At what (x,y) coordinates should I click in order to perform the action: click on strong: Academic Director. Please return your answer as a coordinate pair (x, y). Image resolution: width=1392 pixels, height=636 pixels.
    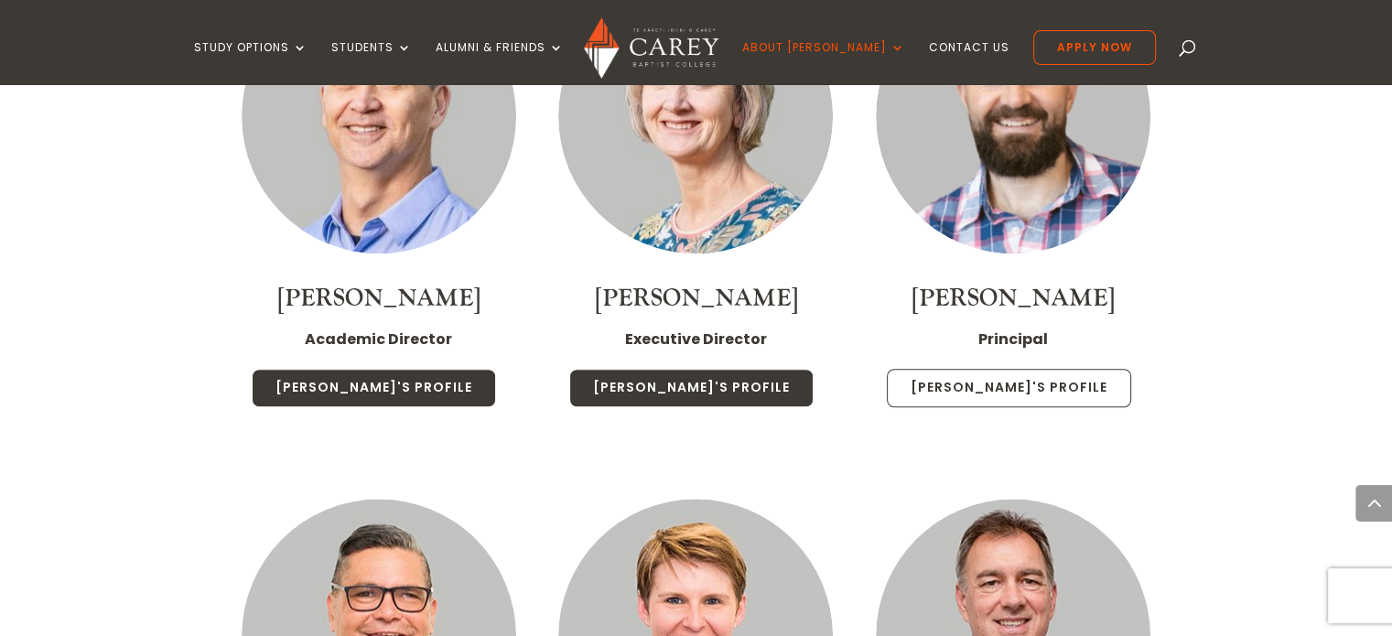
    Looking at the image, I should click on (378, 339).